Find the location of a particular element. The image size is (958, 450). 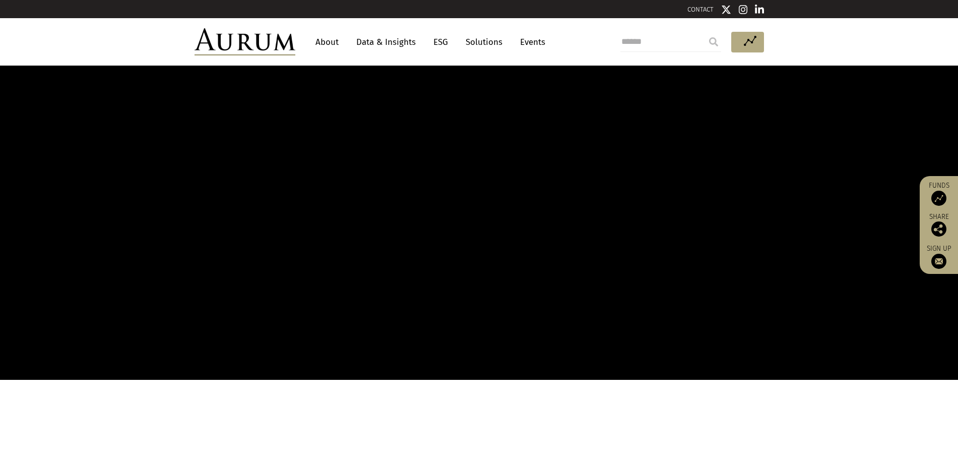

img: Access Funds is located at coordinates (939, 198).